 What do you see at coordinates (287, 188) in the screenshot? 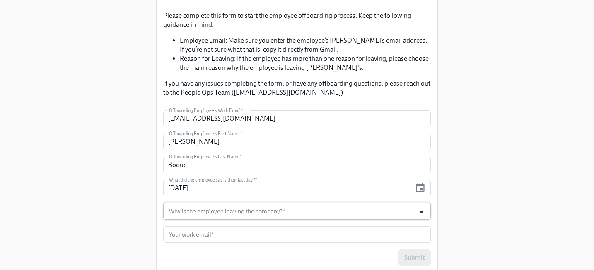
I see `input: MM/DD/YYYY` at bounding box center [287, 188].